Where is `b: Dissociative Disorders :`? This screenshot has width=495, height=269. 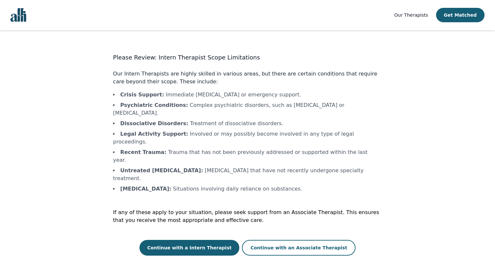
b: Dissociative Disorders : is located at coordinates (154, 123).